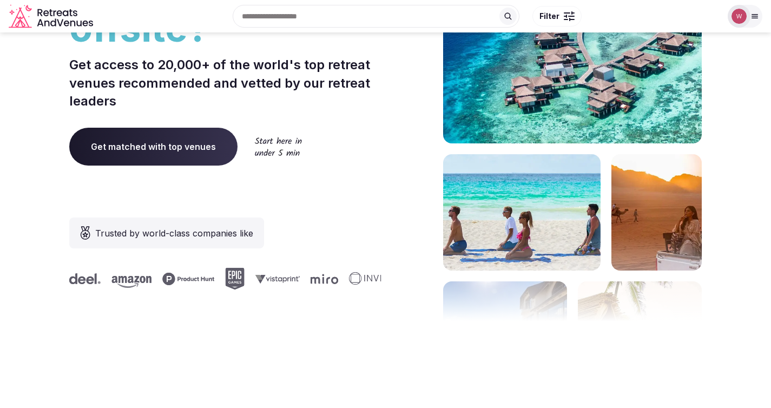 Image resolution: width=771 pixels, height=408 pixels. I want to click on svg: Deel company logo, so click(84, 279).